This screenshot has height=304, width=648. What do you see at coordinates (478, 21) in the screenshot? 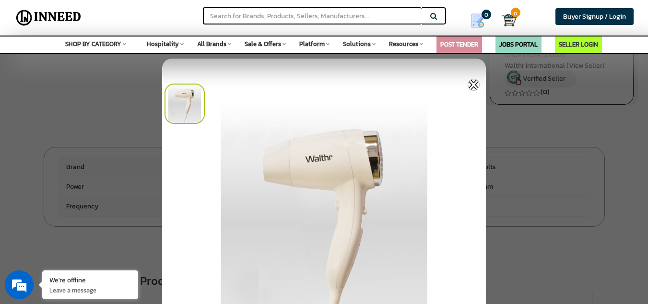
I see `img: Show My Quotes` at bounding box center [478, 21].